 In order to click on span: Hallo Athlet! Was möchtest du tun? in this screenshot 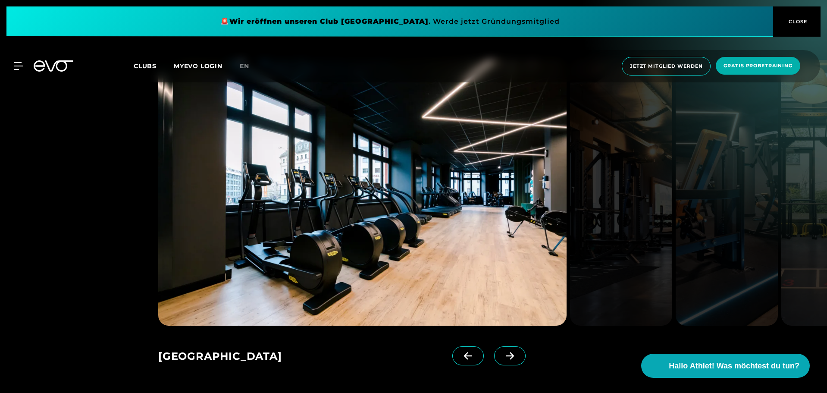, I will do `click(734, 366)`.